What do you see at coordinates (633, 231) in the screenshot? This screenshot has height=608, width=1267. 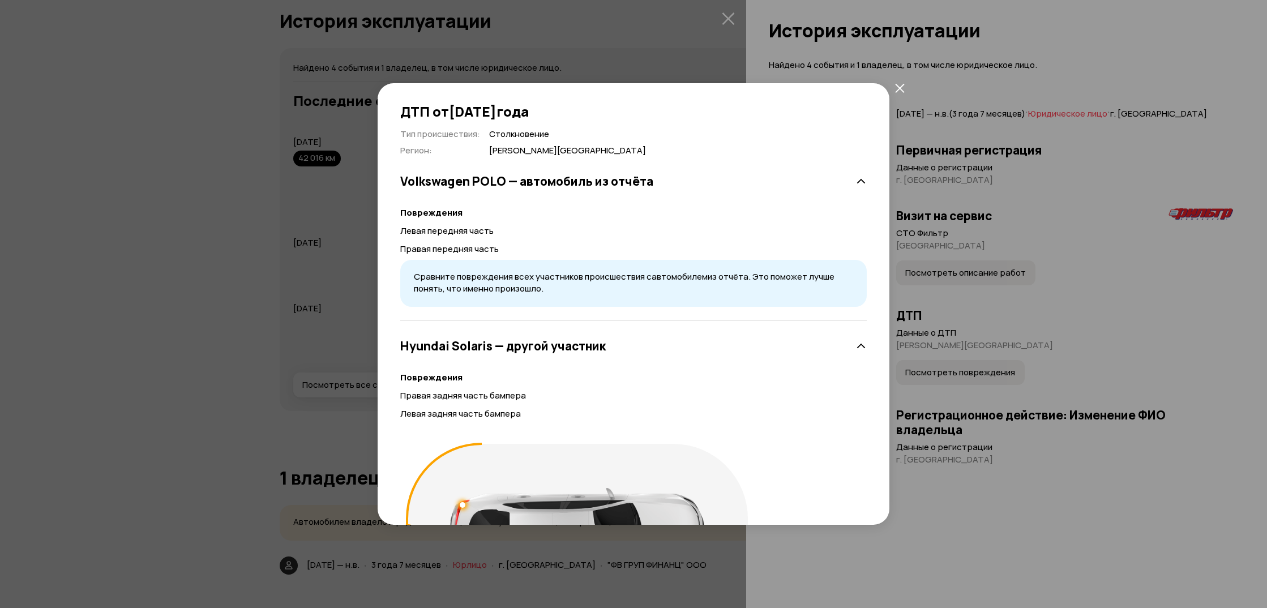 I see `p: Левая передняя часть` at bounding box center [633, 231].